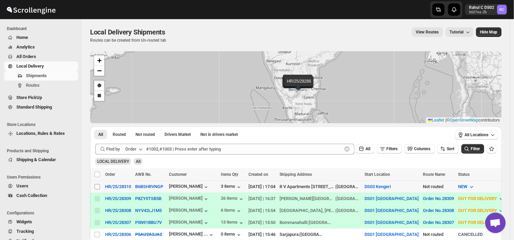 The height and width of the screenshot is (240, 514). I want to click on span: All Orders, so click(26, 56).